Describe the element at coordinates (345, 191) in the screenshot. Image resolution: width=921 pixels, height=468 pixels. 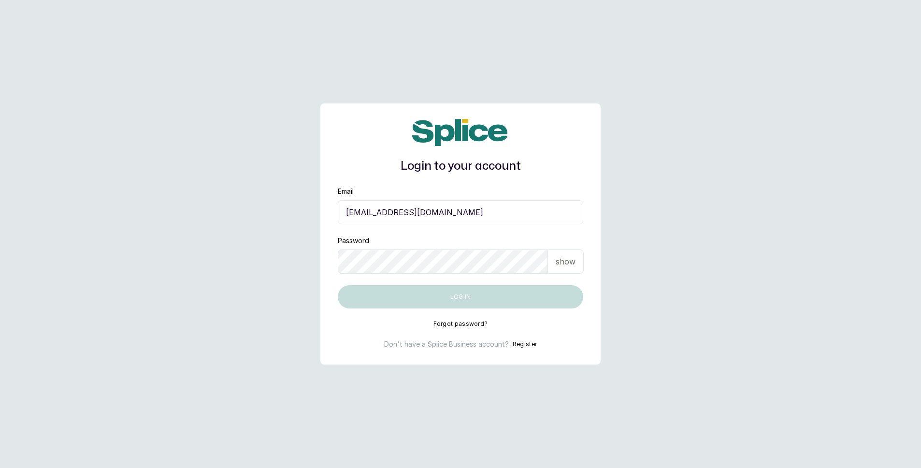
I see `label: Email` at that location.